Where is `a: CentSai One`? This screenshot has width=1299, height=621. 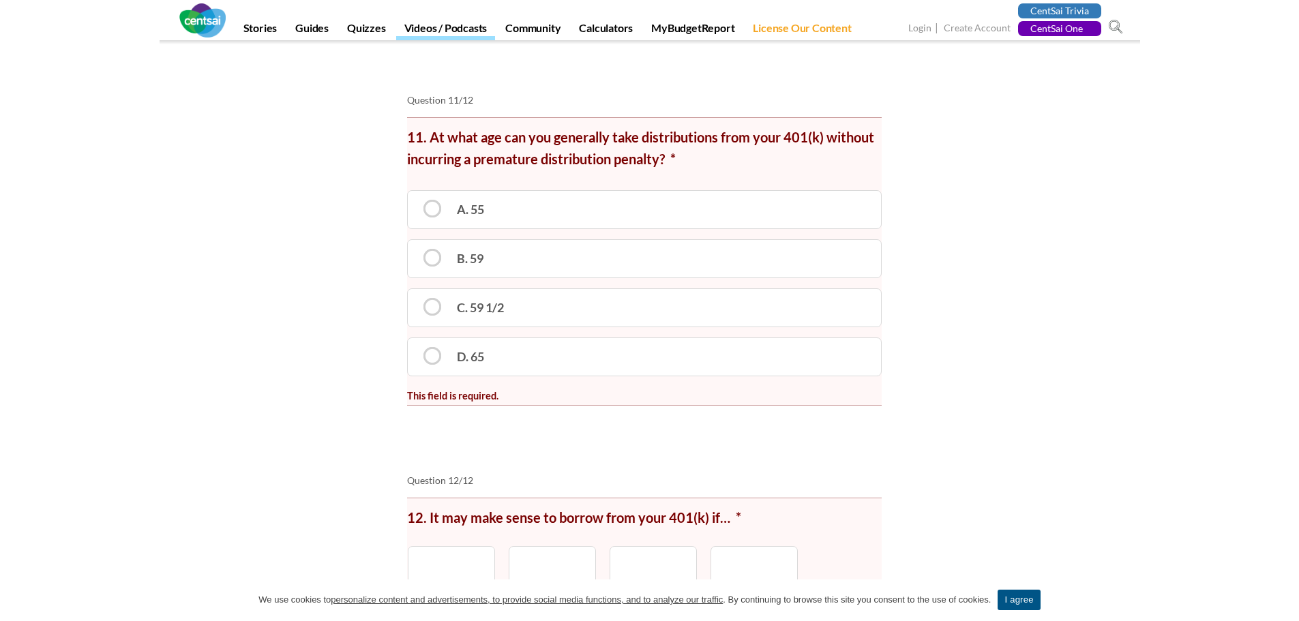 a: CentSai One is located at coordinates (1060, 29).